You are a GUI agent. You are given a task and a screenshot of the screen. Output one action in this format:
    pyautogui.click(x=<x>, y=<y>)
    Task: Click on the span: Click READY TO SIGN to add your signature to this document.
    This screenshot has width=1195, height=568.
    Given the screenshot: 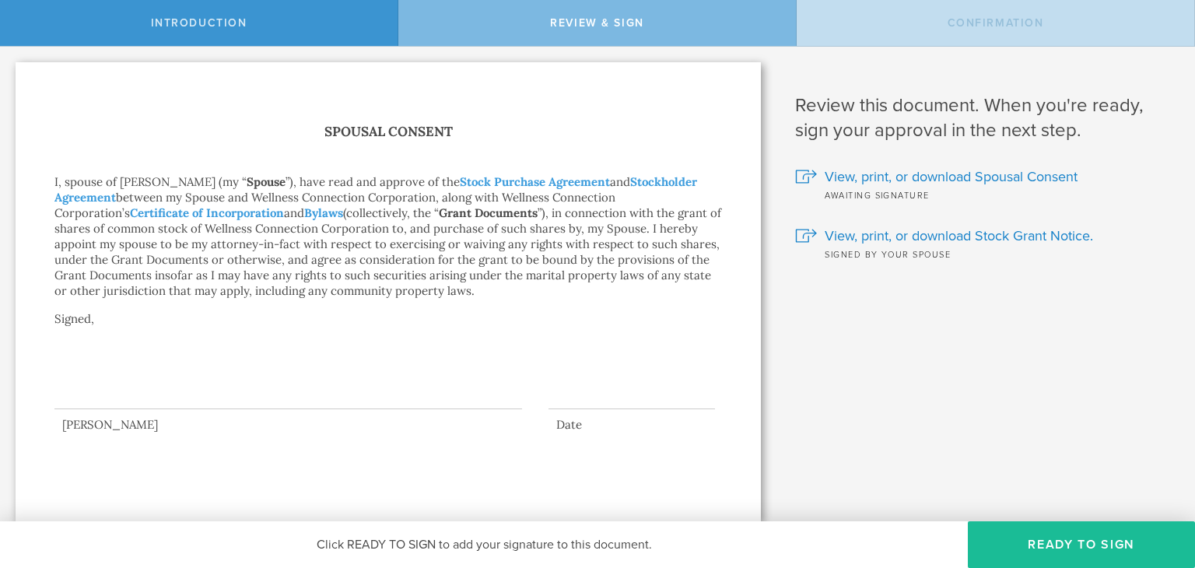 What is the action you would take?
    pyautogui.click(x=484, y=545)
    